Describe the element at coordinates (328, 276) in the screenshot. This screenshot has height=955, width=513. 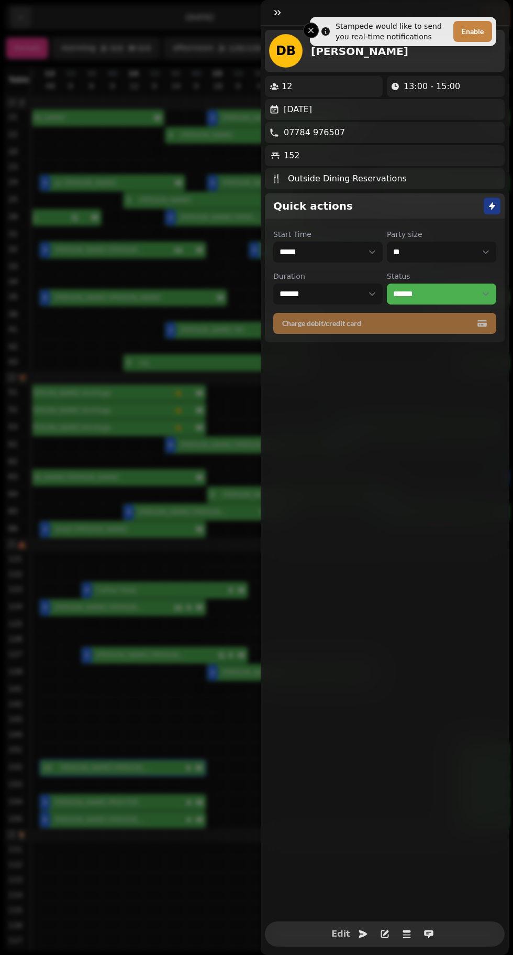
I see `label: Duration` at that location.